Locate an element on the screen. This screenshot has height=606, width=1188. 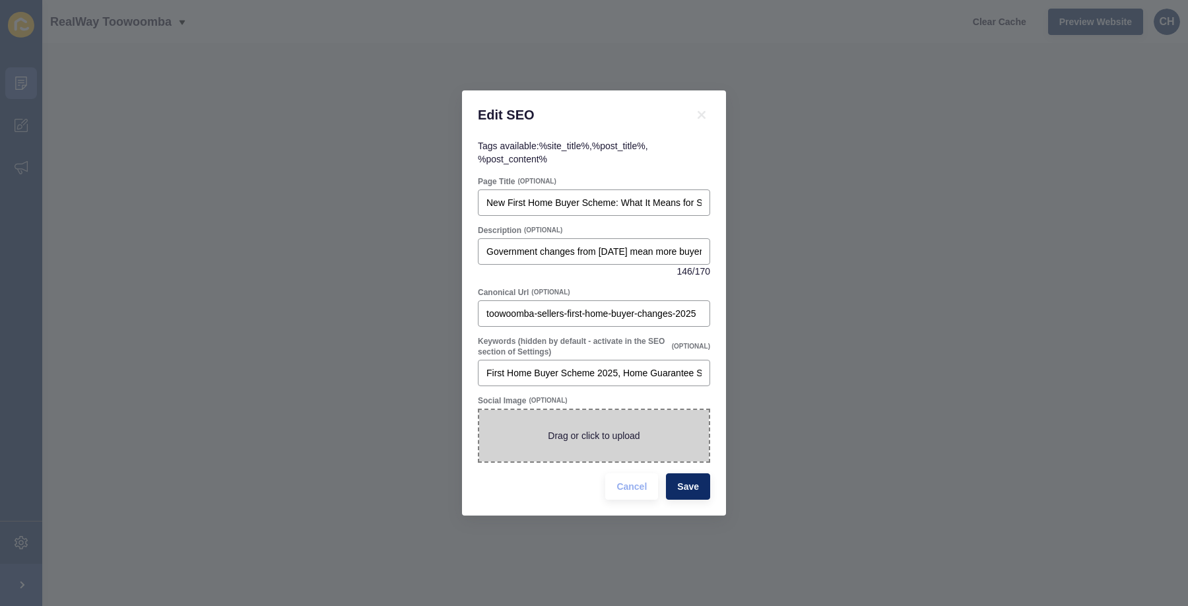
label: Canonical Url is located at coordinates (503, 292).